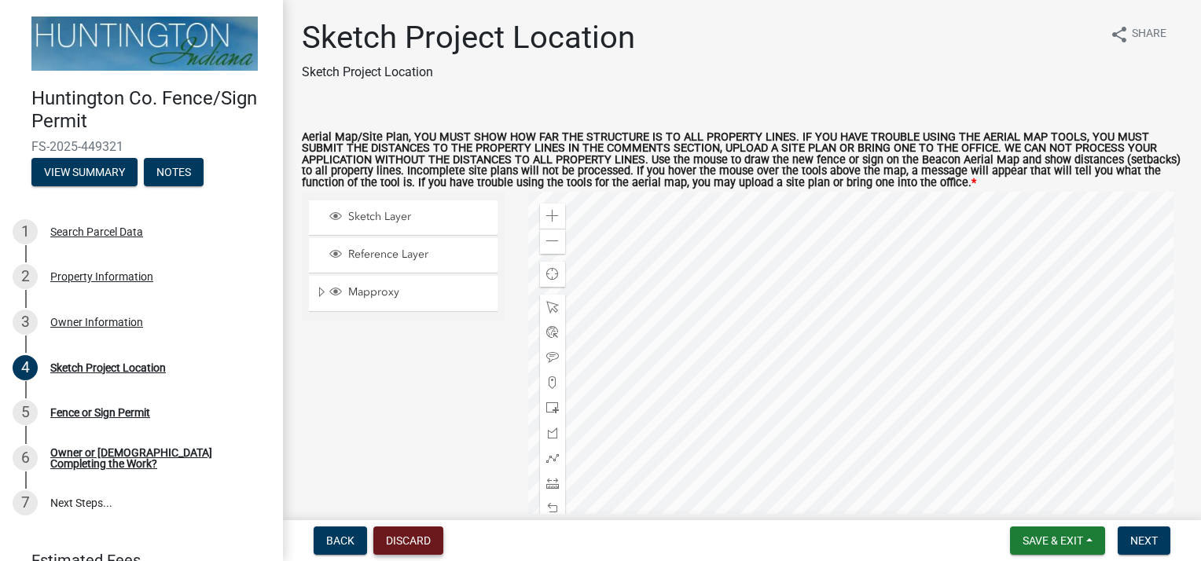  What do you see at coordinates (321, 293) in the screenshot?
I see `span: Expand` at bounding box center [321, 293].